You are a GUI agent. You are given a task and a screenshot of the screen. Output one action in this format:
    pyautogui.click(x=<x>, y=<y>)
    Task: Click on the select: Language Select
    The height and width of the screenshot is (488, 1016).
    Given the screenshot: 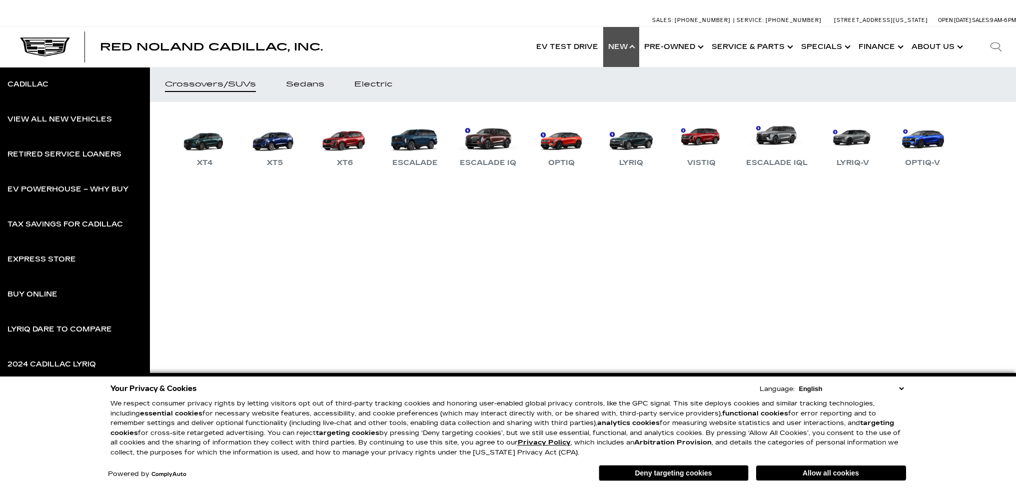 What is the action you would take?
    pyautogui.click(x=851, y=388)
    